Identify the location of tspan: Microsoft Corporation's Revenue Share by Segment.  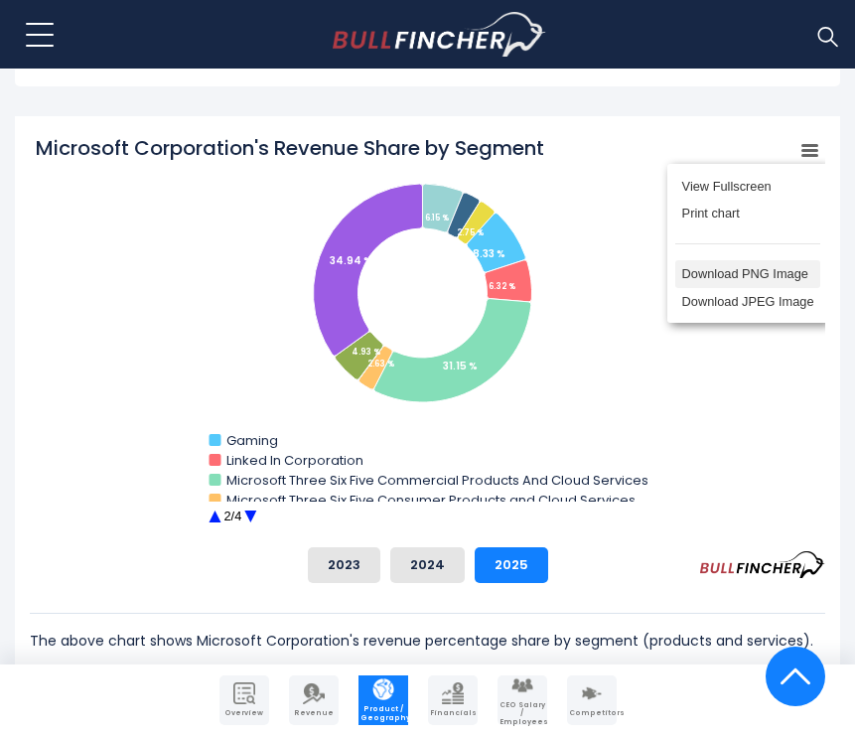
(290, 148).